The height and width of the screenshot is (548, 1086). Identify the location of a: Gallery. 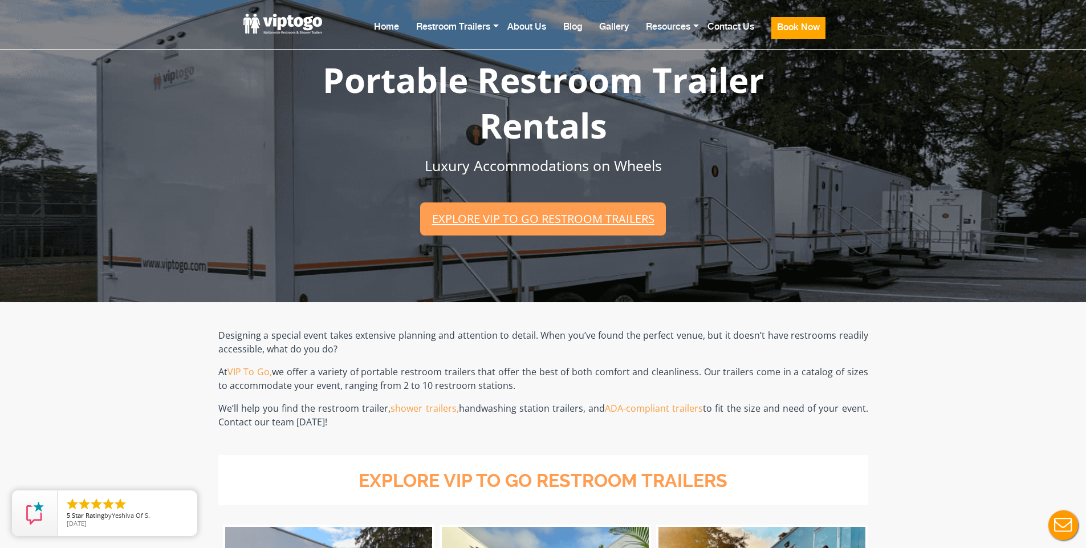
(614, 34).